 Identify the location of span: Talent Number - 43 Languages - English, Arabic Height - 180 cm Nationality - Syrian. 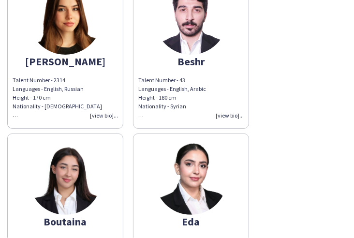
(172, 98).